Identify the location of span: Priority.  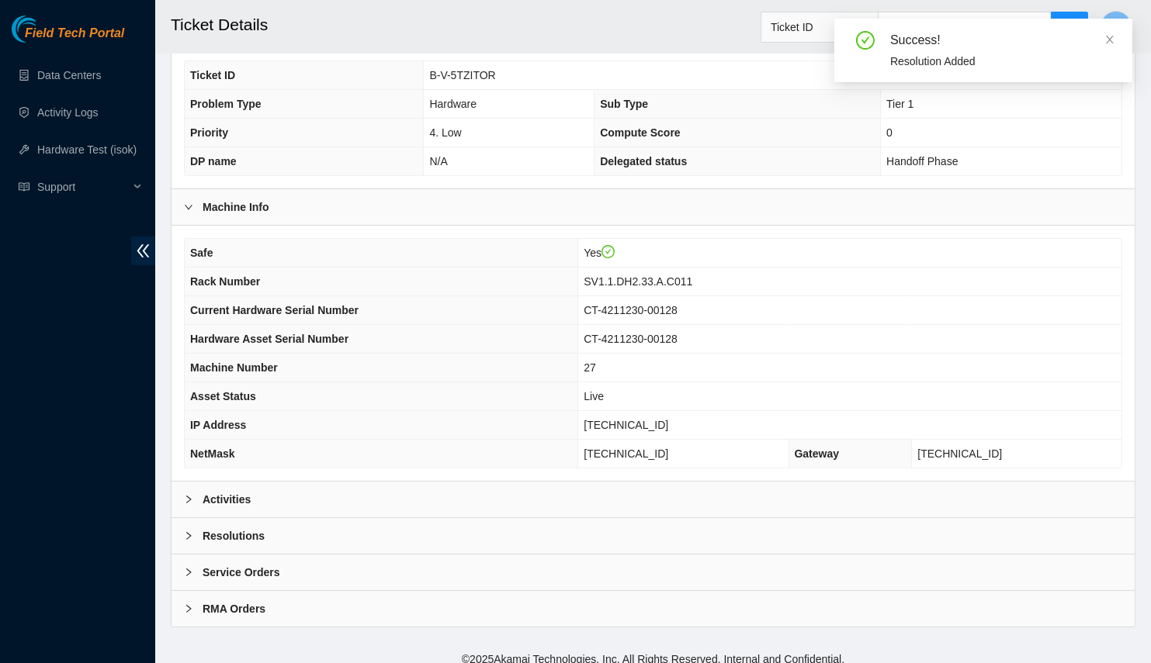
(209, 133).